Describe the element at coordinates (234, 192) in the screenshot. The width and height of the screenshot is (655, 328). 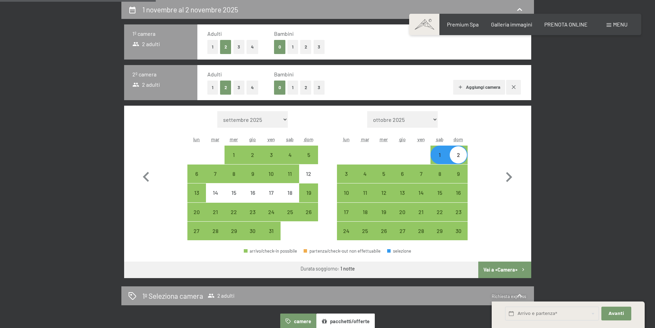
I see `div: Wed Oct 15 2025` at that location.